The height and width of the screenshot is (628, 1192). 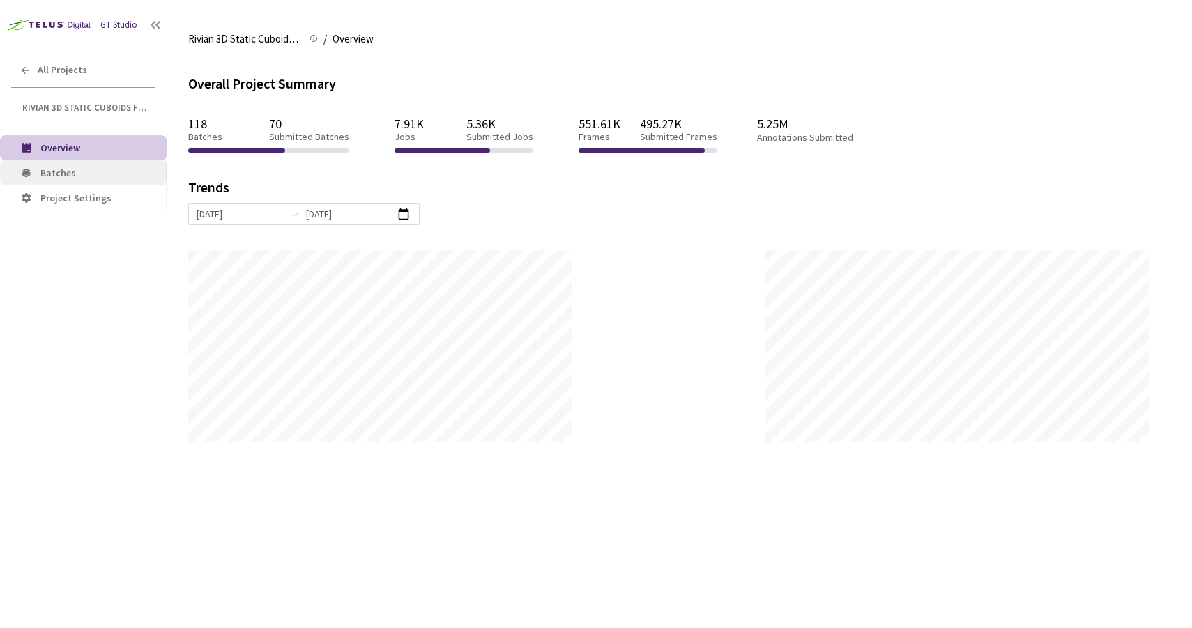 I want to click on p: Submitted Batches, so click(x=309, y=137).